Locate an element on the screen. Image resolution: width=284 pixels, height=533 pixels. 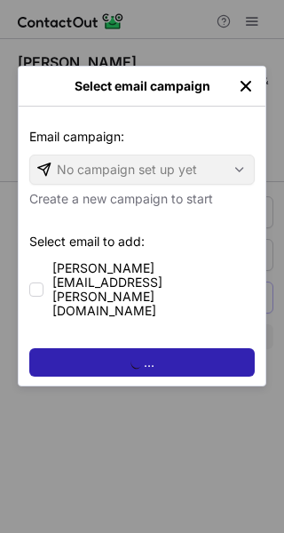
img: loading is located at coordinates (137, 362).